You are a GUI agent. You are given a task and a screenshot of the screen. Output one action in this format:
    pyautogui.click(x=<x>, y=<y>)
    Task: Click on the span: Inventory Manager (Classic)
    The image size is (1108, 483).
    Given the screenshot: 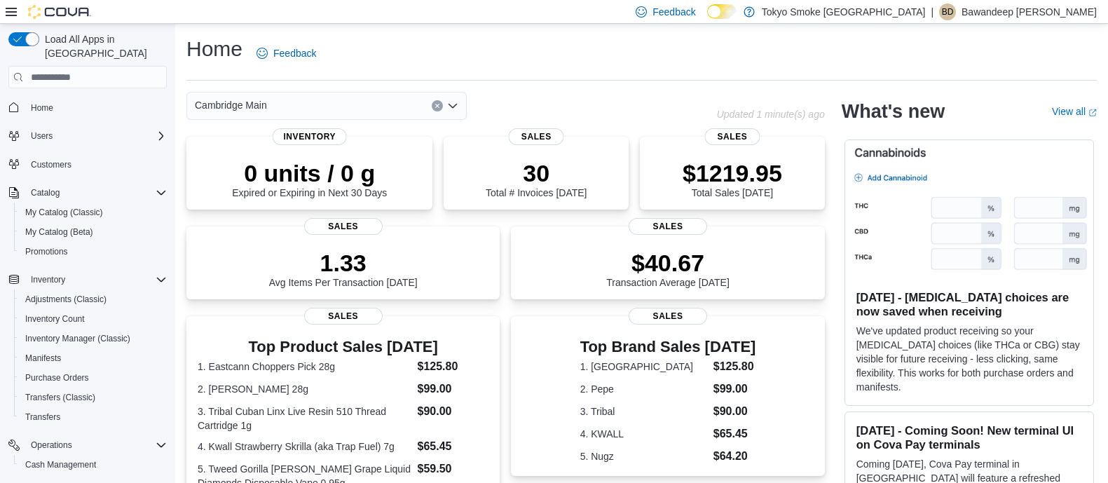 What is the action you would take?
    pyautogui.click(x=93, y=339)
    